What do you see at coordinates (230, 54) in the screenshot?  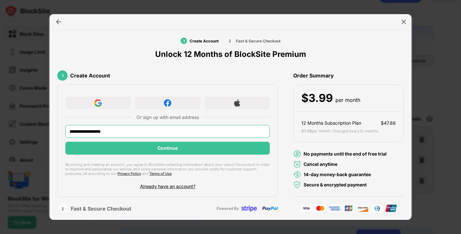 I see `div: Unlock 12 Months of BlockSite Premium` at bounding box center [230, 54].